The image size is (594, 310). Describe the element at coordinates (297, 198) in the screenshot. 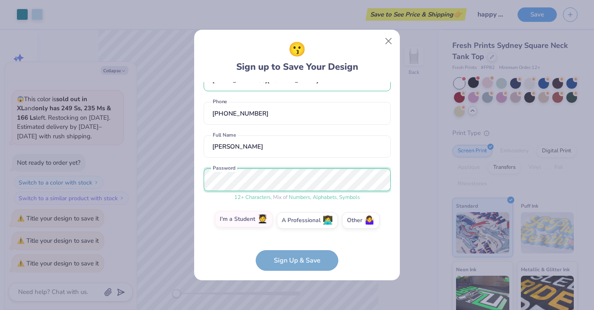

I see `div: , Mix of , ,` at that location.